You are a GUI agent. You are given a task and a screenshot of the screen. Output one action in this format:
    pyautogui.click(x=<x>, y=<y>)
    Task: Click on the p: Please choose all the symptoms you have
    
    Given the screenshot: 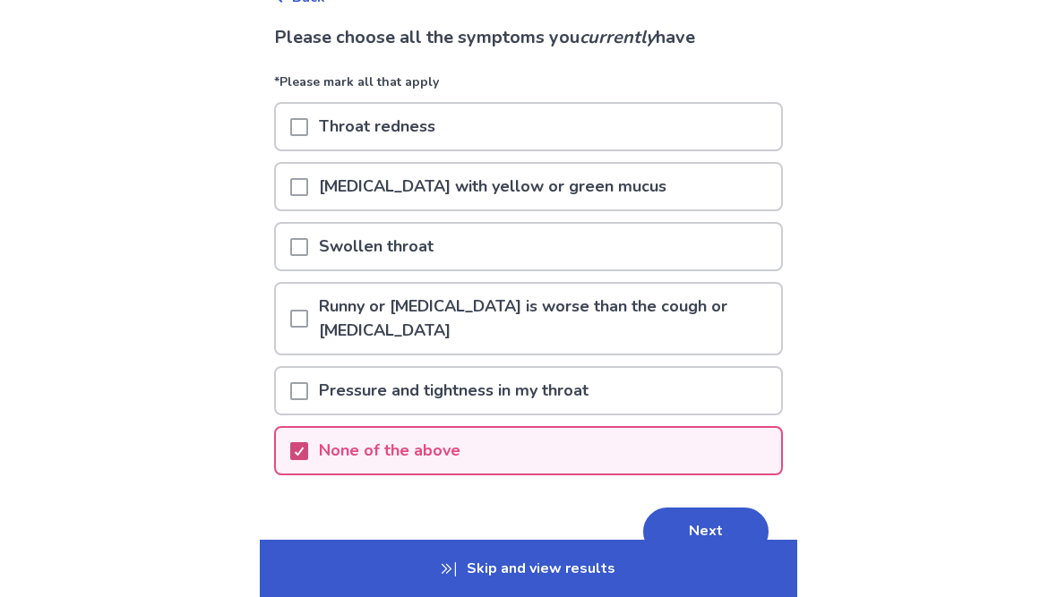 What is the action you would take?
    pyautogui.click(x=528, y=38)
    